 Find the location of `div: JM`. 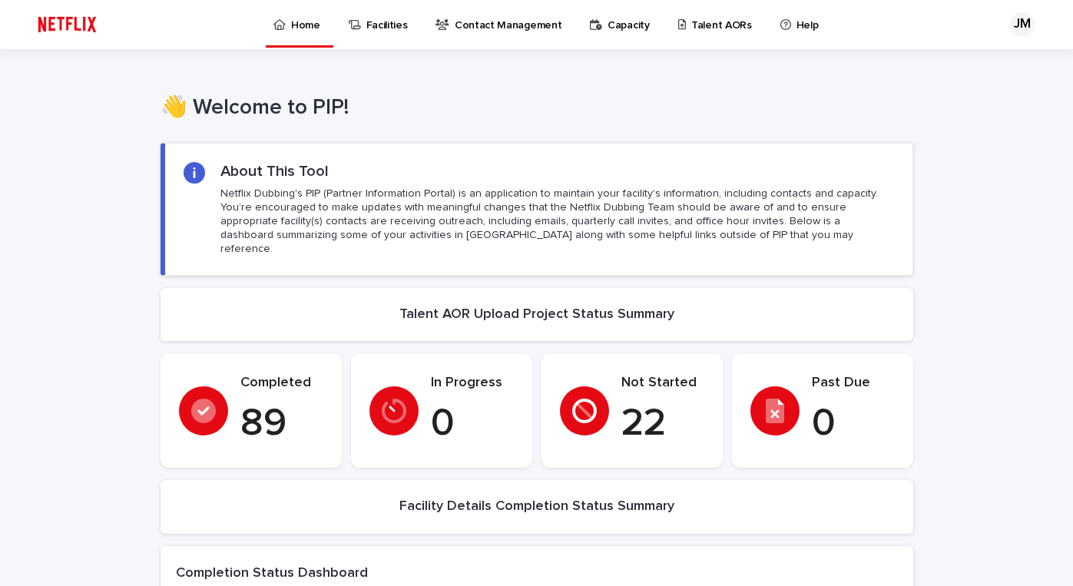

div: JM is located at coordinates (1022, 25).